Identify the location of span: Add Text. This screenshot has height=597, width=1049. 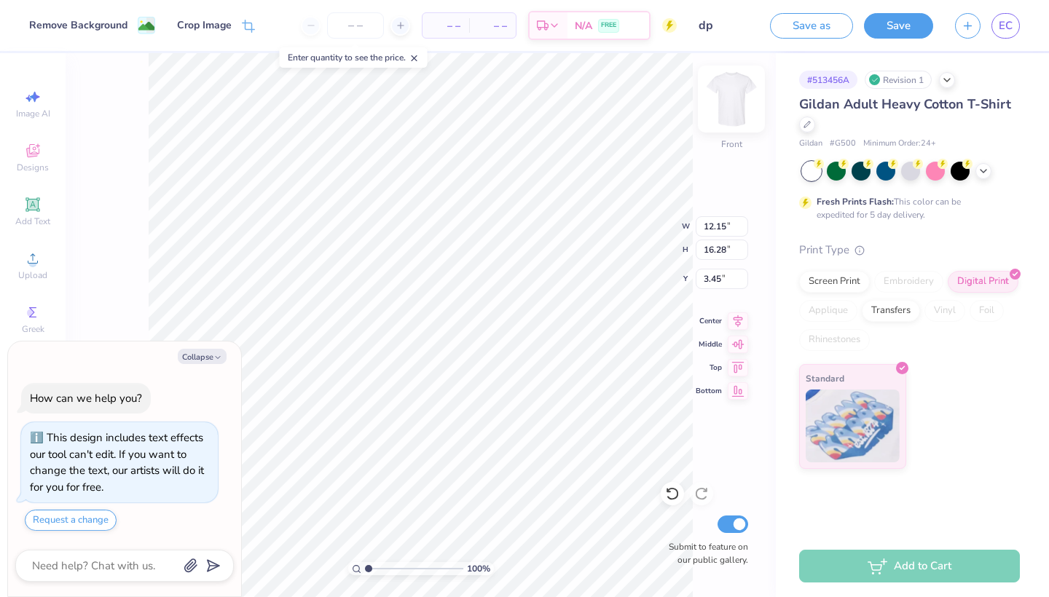
(33, 221).